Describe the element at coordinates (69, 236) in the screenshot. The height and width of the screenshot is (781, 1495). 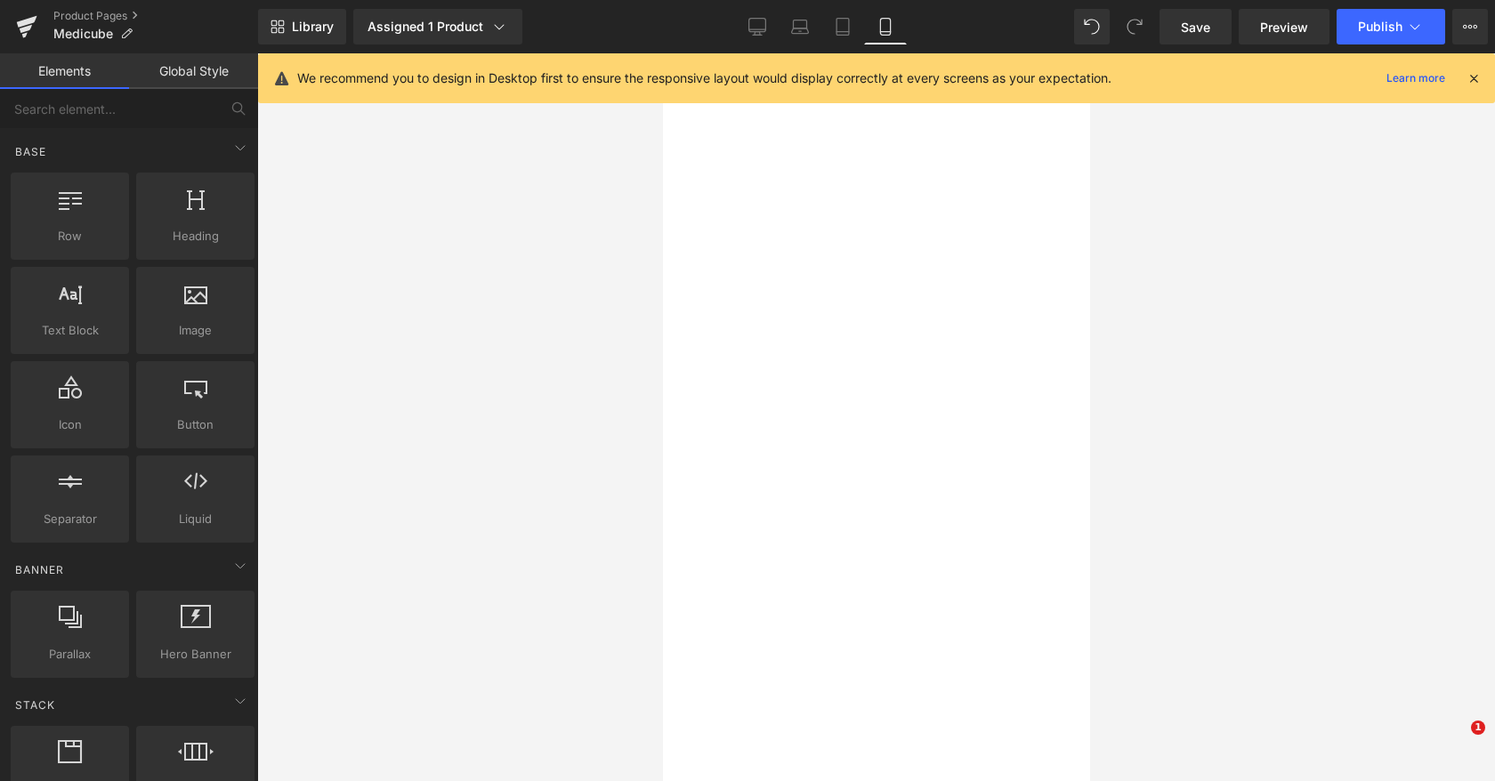
I see `span: Row` at that location.